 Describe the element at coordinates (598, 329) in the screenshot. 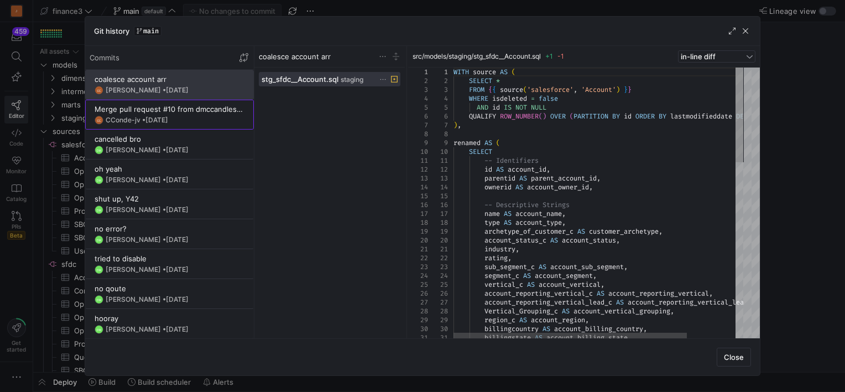

I see `span: account_billing_country` at that location.